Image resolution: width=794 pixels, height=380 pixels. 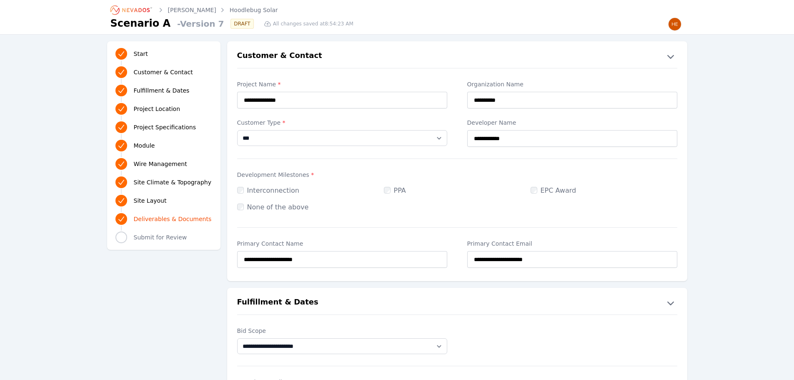 What do you see at coordinates (534, 190) in the screenshot?
I see `input: EPC Award` at bounding box center [534, 190].